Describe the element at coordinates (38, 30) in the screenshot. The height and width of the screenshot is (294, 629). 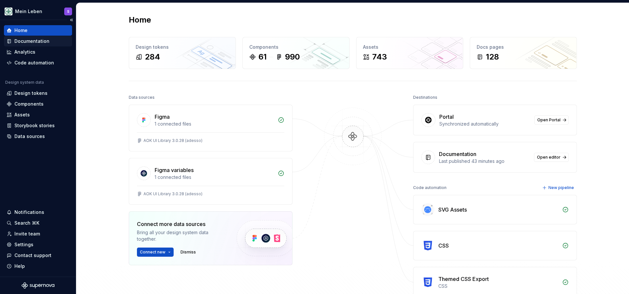
I see `a: Home` at that location.